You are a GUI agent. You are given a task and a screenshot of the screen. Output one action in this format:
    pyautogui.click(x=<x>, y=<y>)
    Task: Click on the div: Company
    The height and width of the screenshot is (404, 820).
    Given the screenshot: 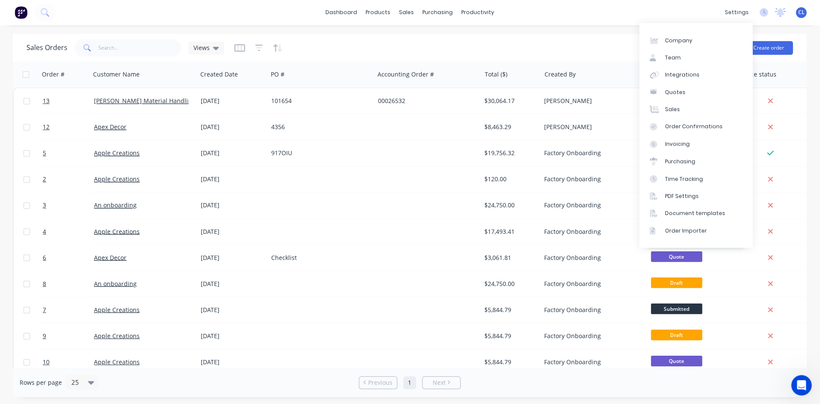 What is the action you would take?
    pyautogui.click(x=679, y=41)
    